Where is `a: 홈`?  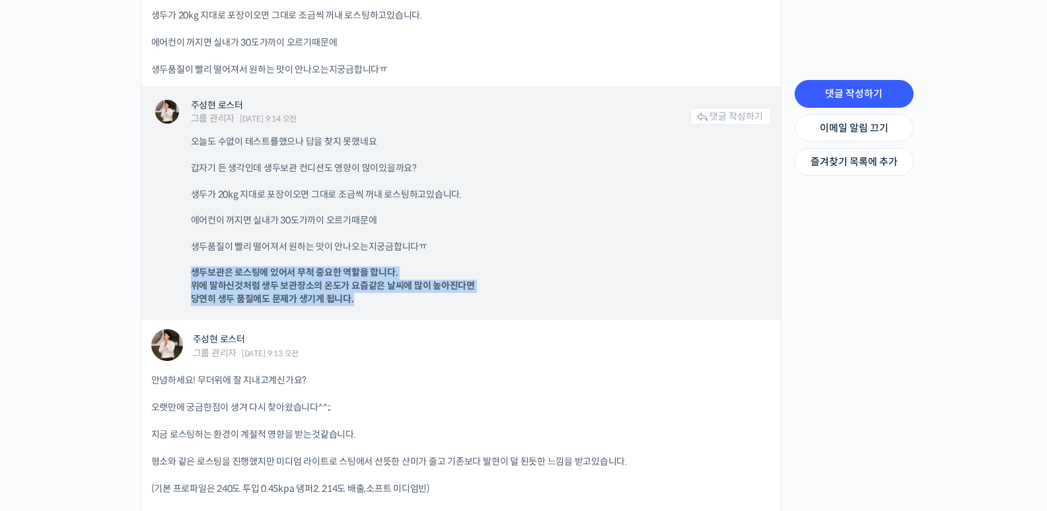
a: 홈 is located at coordinates (46, 418).